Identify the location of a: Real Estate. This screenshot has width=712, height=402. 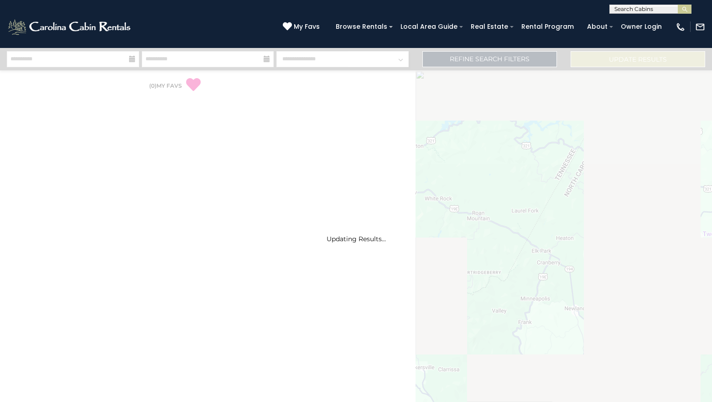
(490, 26).